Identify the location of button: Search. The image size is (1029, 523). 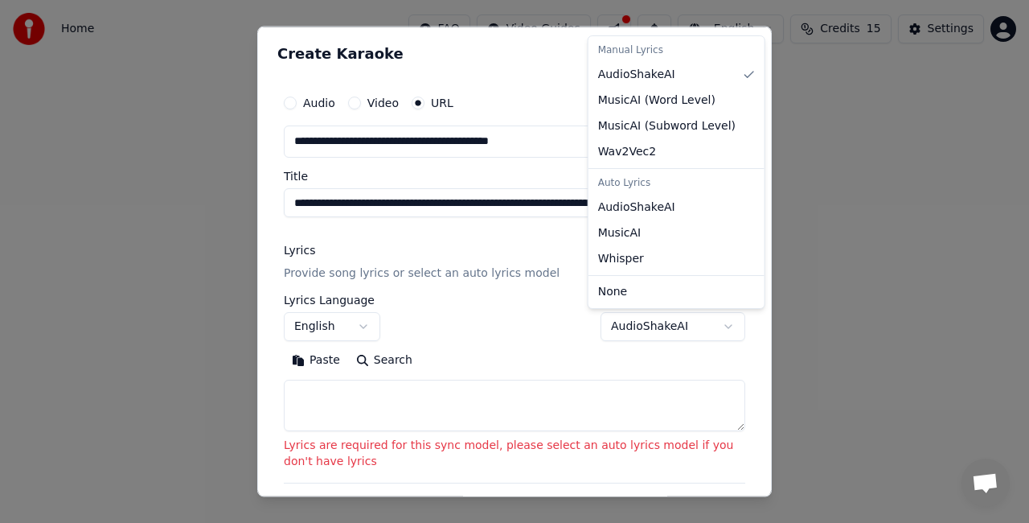
(384, 359).